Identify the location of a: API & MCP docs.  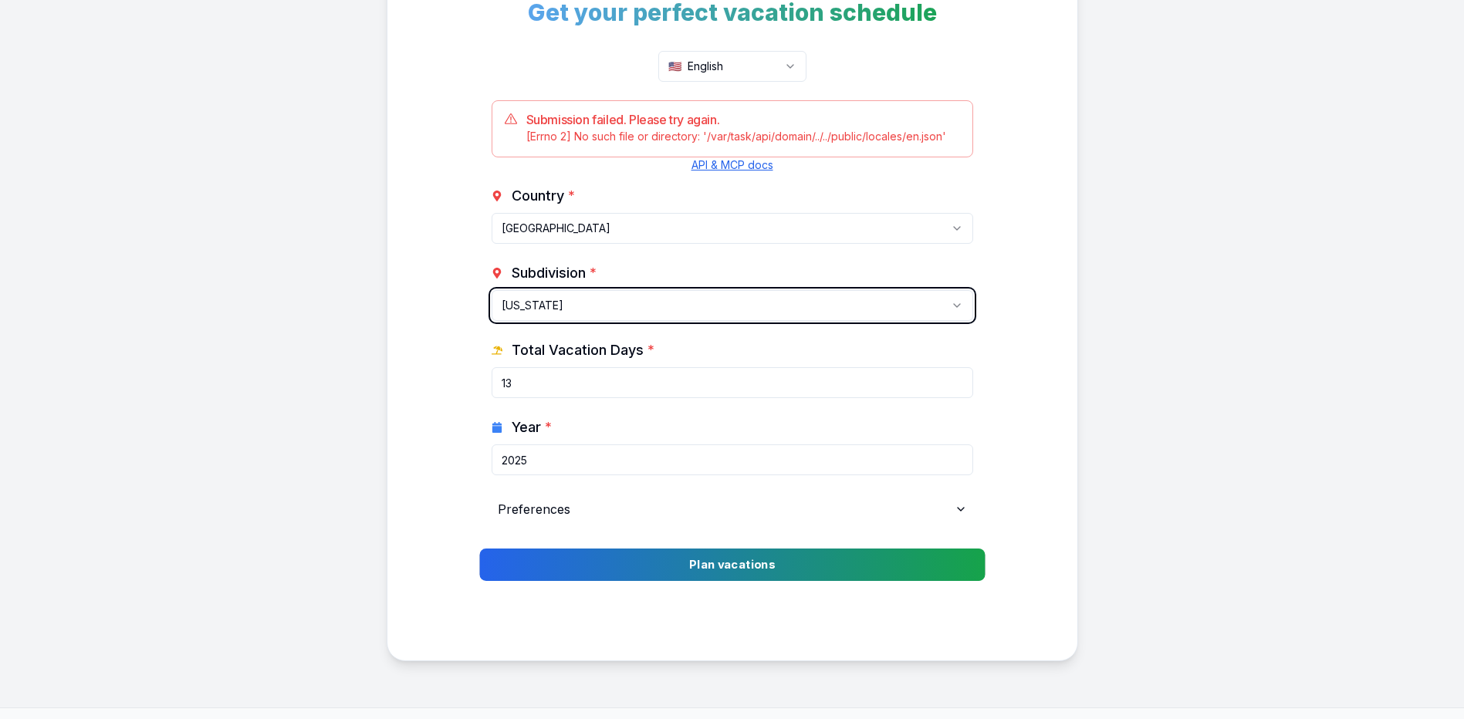
(733, 164).